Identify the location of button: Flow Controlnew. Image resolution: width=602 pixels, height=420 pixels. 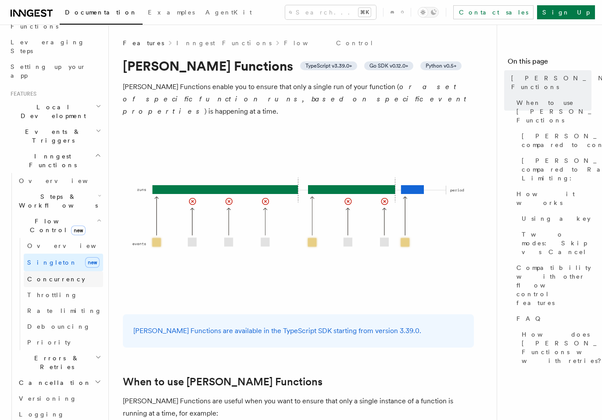
(59, 226).